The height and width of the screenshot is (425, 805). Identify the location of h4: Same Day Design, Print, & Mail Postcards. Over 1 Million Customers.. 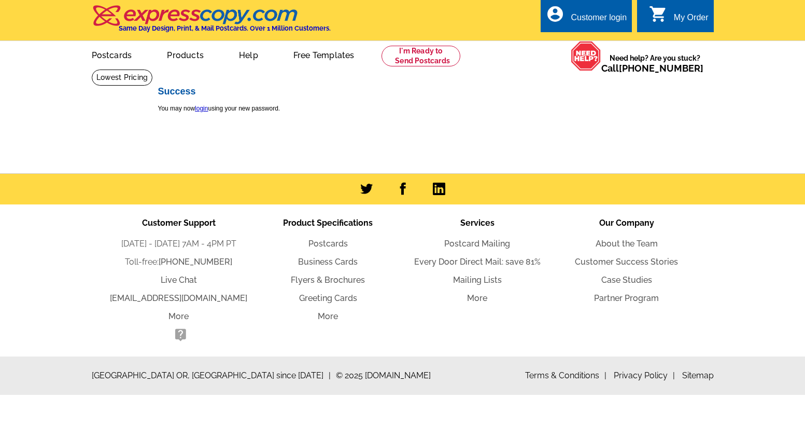
(224, 28).